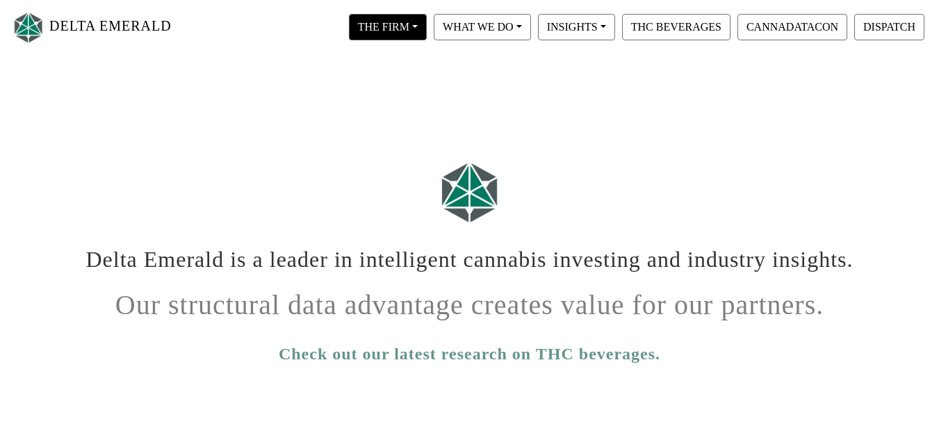 Image resolution: width=939 pixels, height=440 pixels. Describe the element at coordinates (469, 354) in the screenshot. I see `a: Check out our latest research on THC beverages.` at that location.